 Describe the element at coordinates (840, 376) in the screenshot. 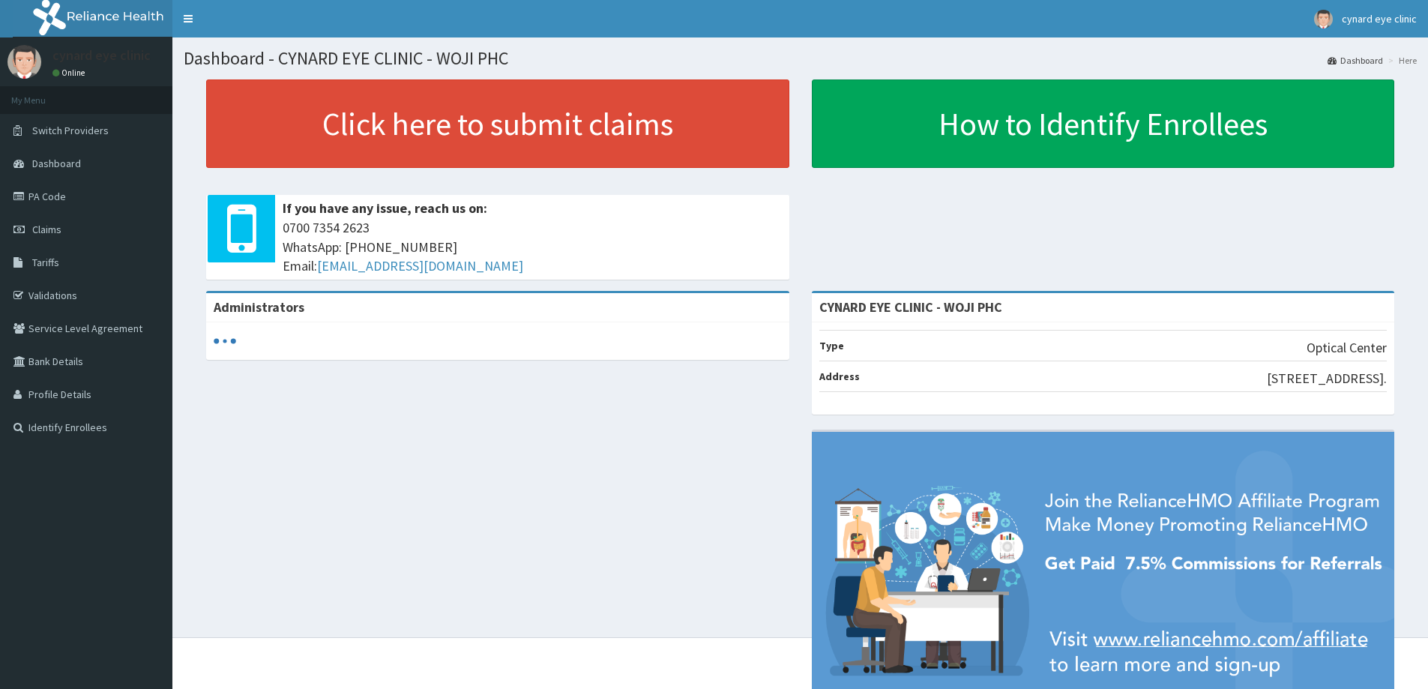

I see `b: Address` at that location.